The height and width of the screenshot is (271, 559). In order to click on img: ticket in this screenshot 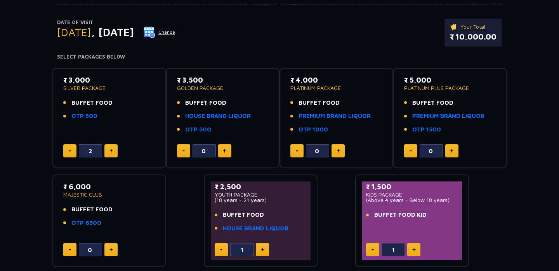, I will do `click(454, 27)`.